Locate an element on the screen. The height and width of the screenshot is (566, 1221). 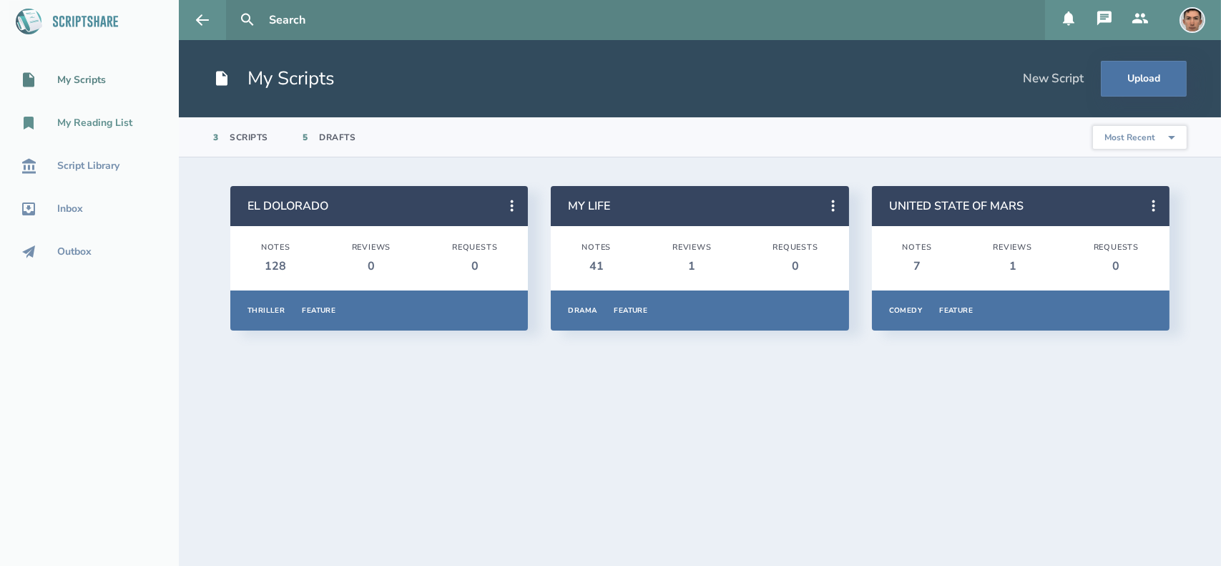
img: user_1756948650-crop.jpg is located at coordinates (1192, 20).